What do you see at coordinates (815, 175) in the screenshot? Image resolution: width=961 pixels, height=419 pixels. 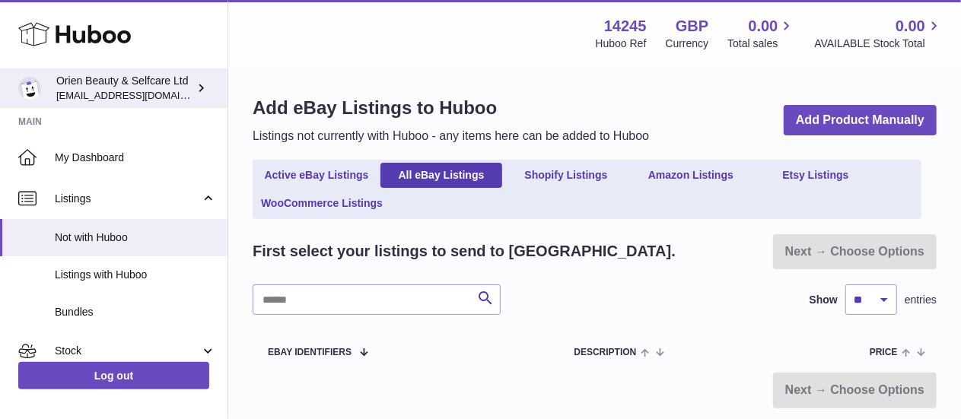 I see `a: Etsy Listings` at bounding box center [815, 175].